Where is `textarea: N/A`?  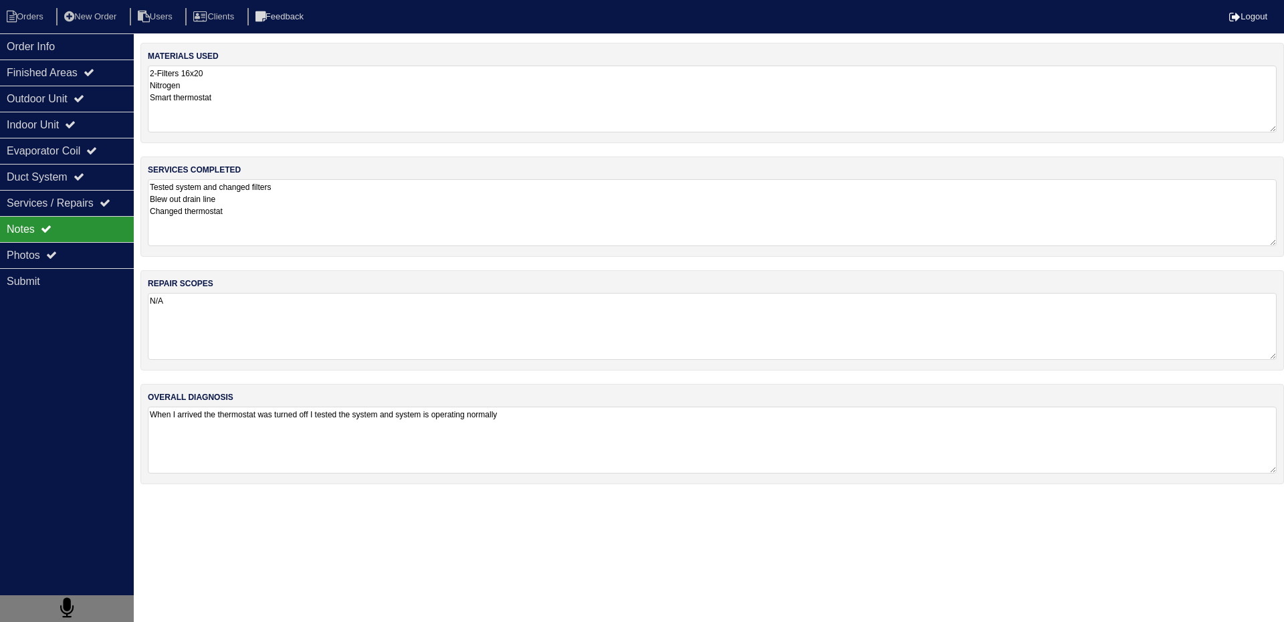 textarea: N/A is located at coordinates (712, 326).